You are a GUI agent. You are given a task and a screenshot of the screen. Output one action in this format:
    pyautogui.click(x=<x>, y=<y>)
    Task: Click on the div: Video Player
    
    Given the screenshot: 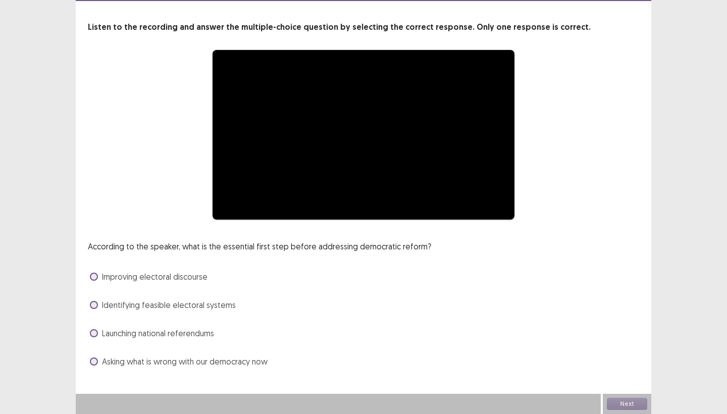 What is the action you would take?
    pyautogui.click(x=364, y=135)
    